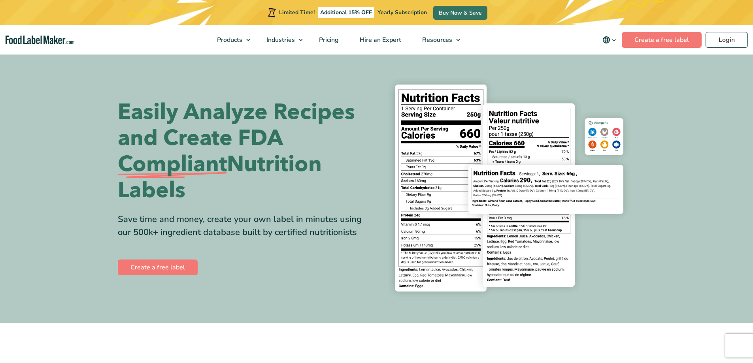  What do you see at coordinates (402, 12) in the screenshot?
I see `span: Yearly Subscription` at bounding box center [402, 12].